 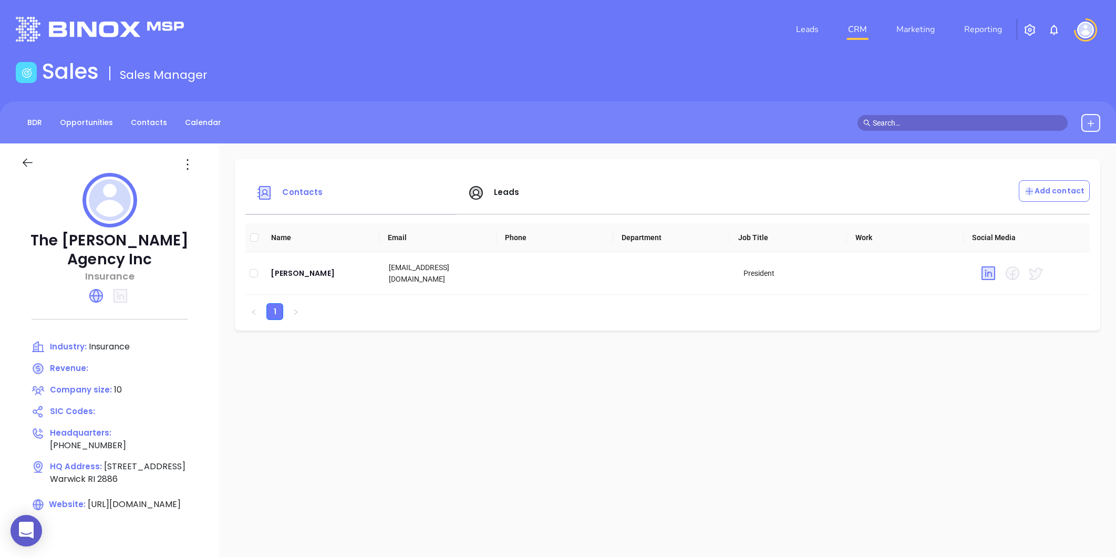 What do you see at coordinates (671, 237) in the screenshot?
I see `th: Department` at bounding box center [671, 237].